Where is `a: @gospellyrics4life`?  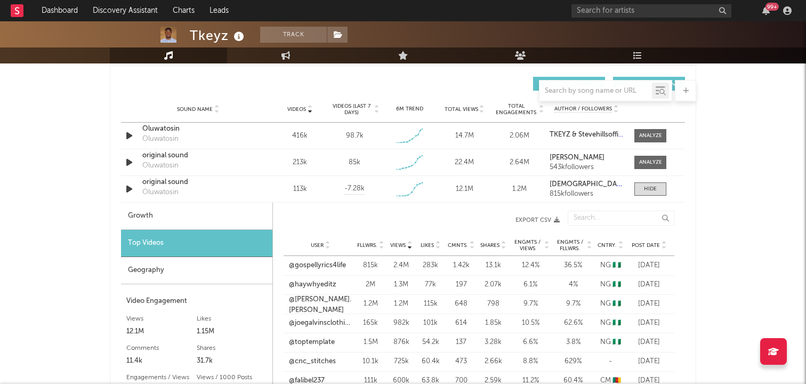
a: @gospellyrics4life is located at coordinates (317, 265).